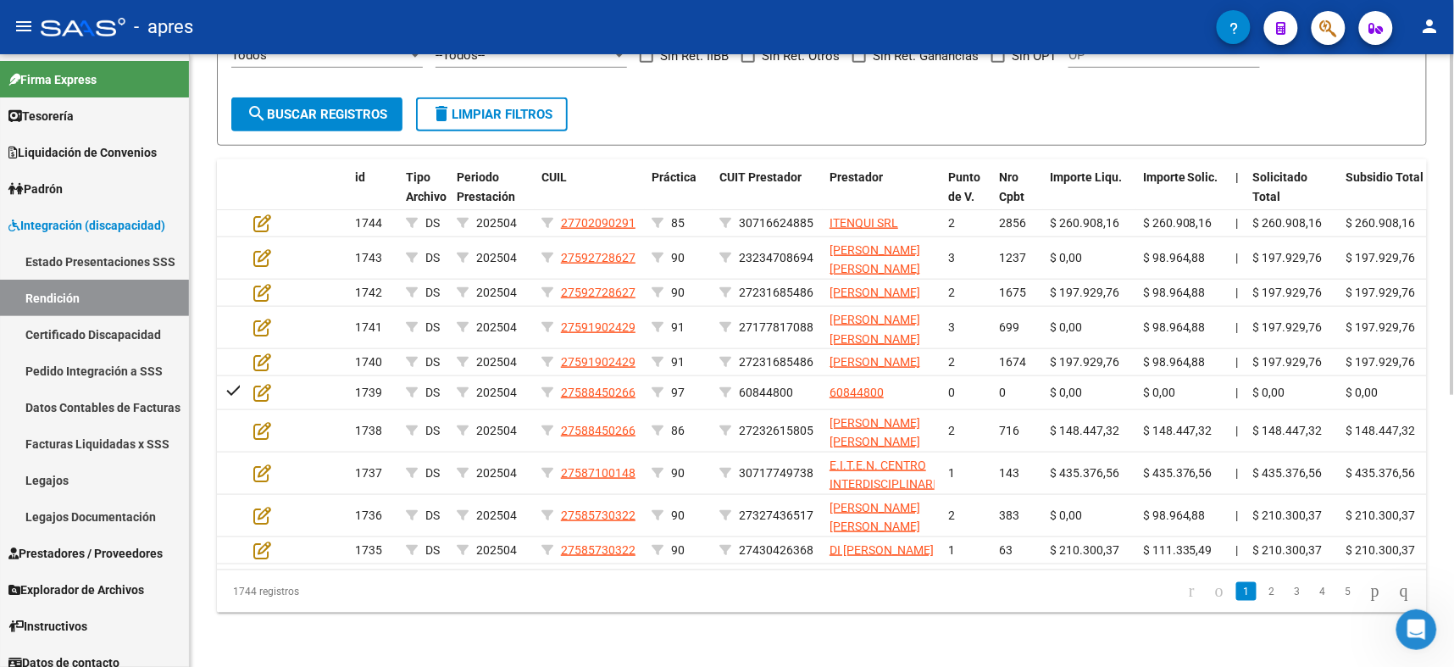  What do you see at coordinates (36, 189) in the screenshot?
I see `span: Padrón` at bounding box center [36, 189].